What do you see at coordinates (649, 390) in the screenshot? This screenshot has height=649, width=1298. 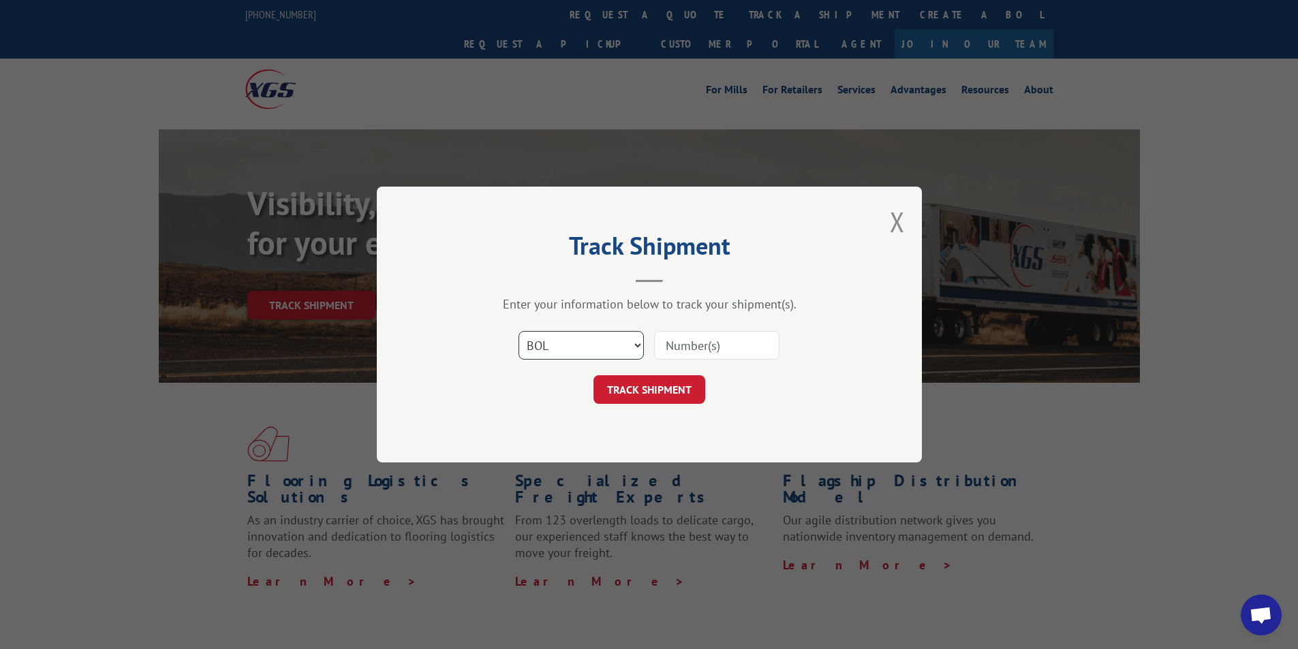 I see `button: TRACK SHIPMENT` at bounding box center [649, 390].